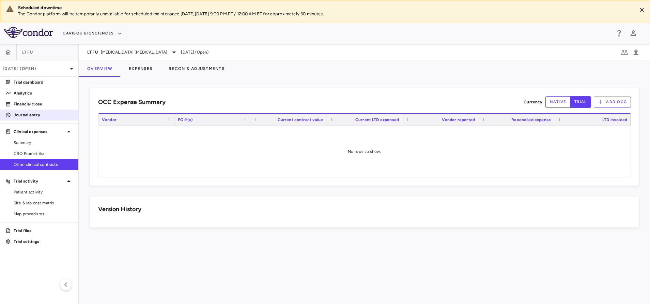  I want to click on p: Trial files, so click(43, 230).